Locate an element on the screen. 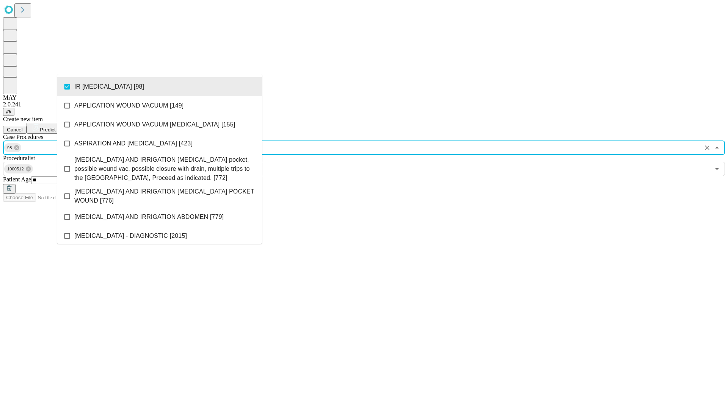 The height and width of the screenshot is (409, 728). div: 2.0.241 is located at coordinates (364, 105).